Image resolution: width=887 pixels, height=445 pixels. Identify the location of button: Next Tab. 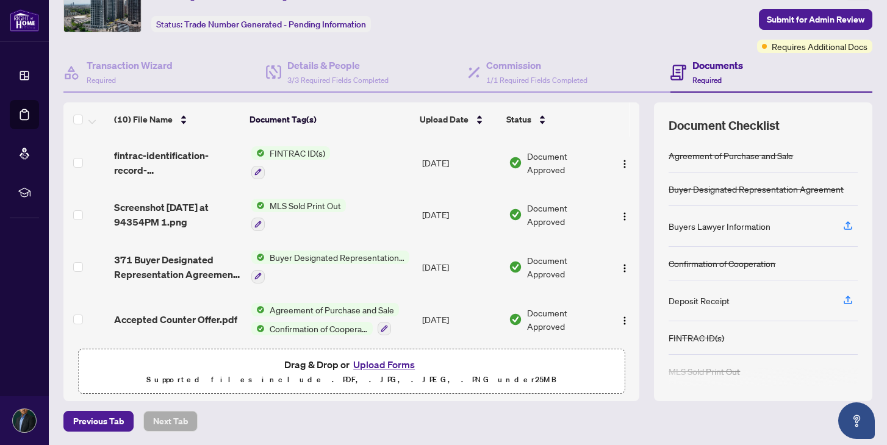
(170, 422).